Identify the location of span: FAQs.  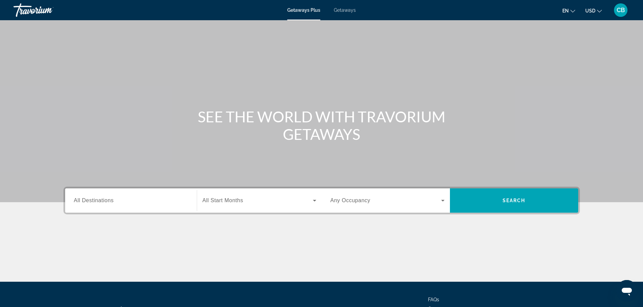
(433, 300).